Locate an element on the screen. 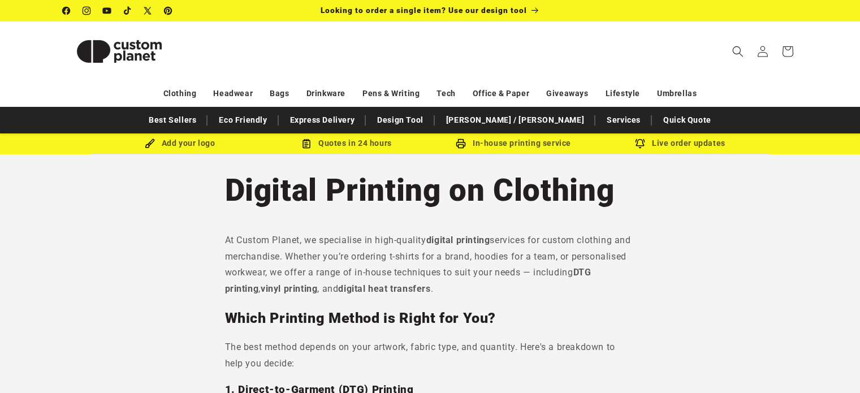 The image size is (860, 393). a: Express Delivery is located at coordinates (322, 120).